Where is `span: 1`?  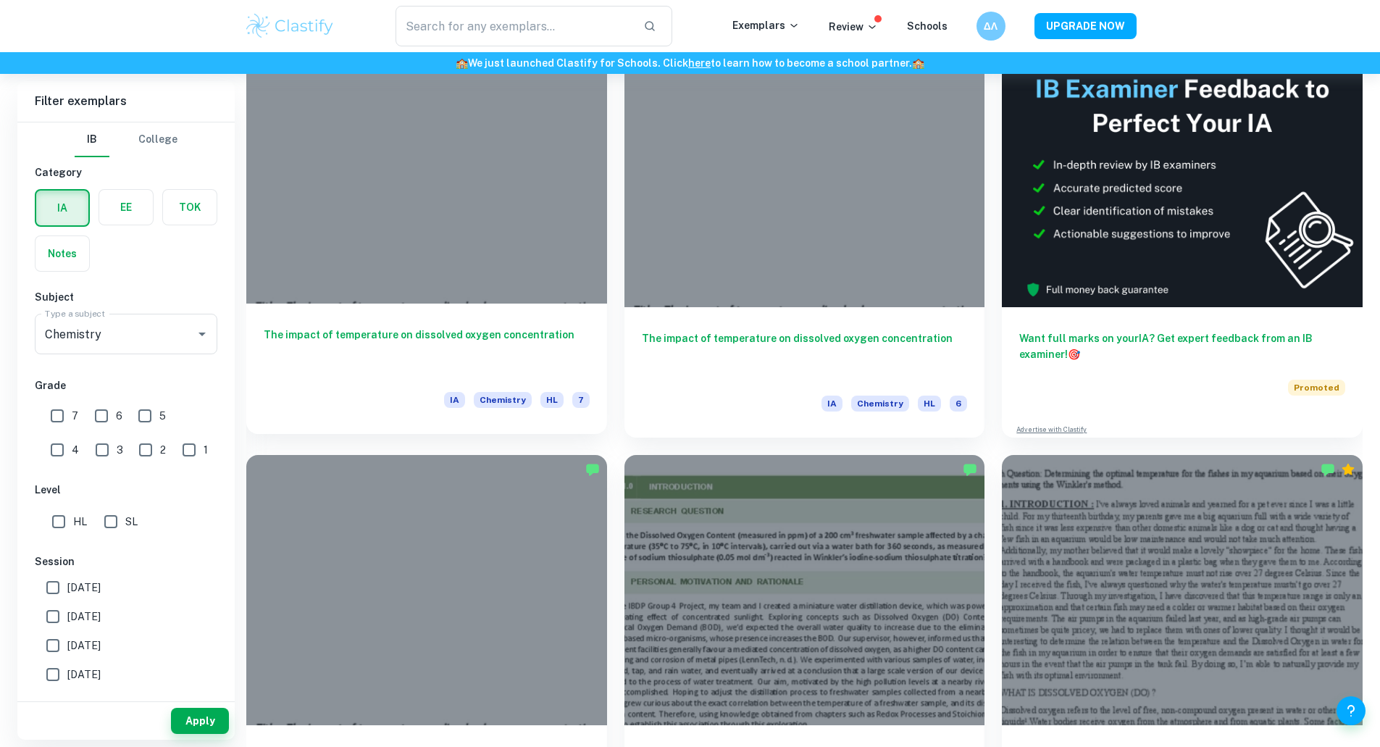
span: 1 is located at coordinates (206, 450).